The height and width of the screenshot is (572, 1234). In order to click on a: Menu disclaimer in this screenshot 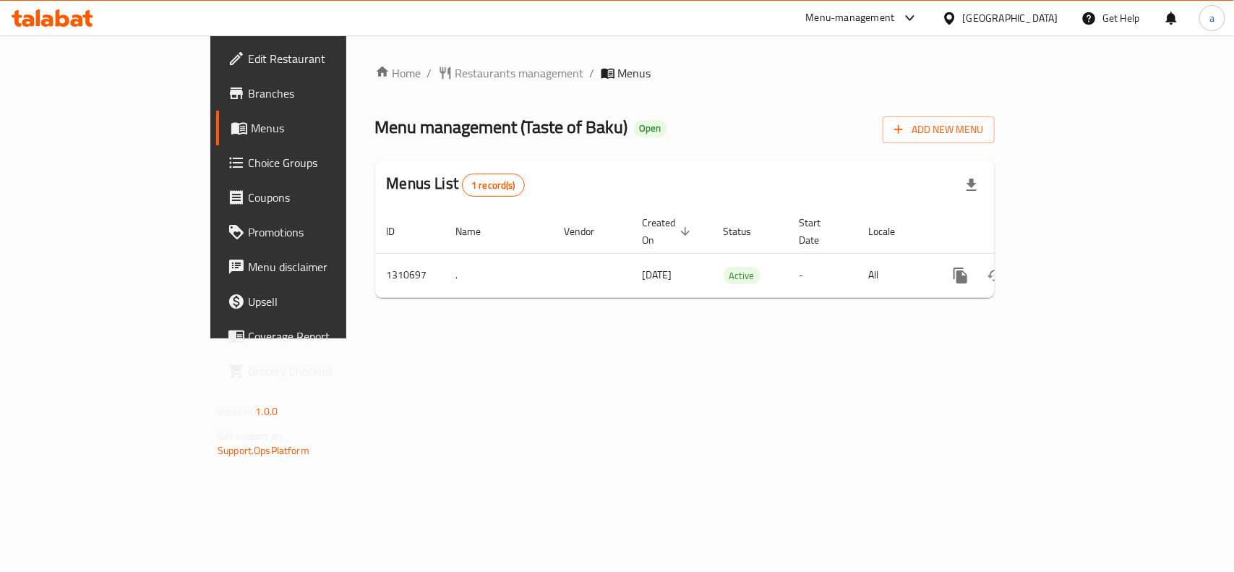, I will do `click(316, 267)`.